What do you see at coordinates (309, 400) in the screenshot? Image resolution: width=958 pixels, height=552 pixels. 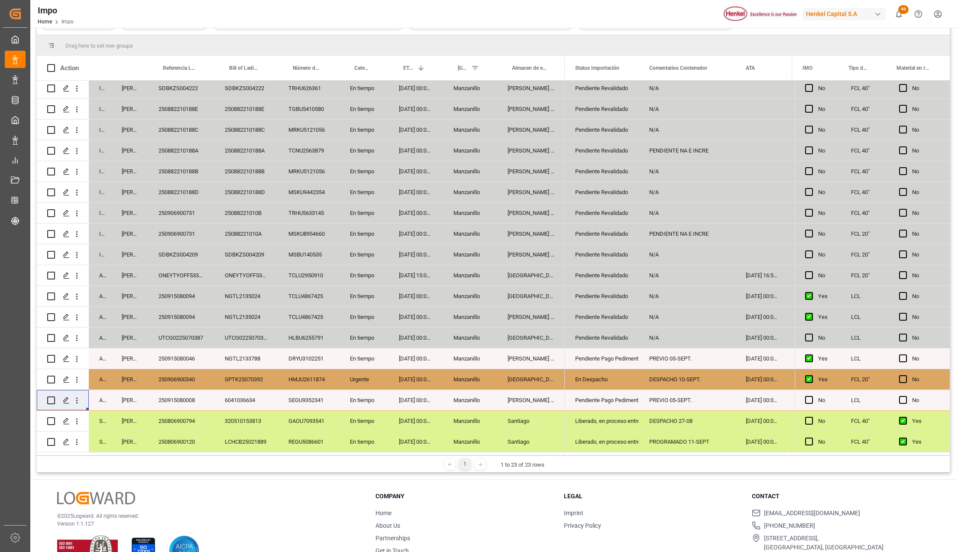 I see `div: SEGU9352341` at bounding box center [309, 400].